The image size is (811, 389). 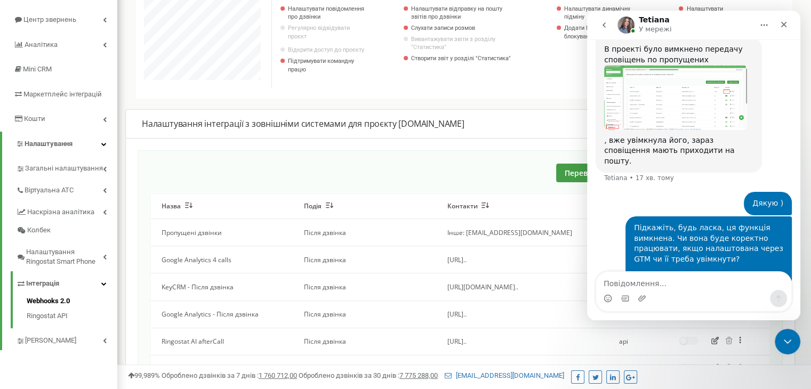 I want to click on a: Налаштувати відправку вебхуків, so click(x=718, y=13).